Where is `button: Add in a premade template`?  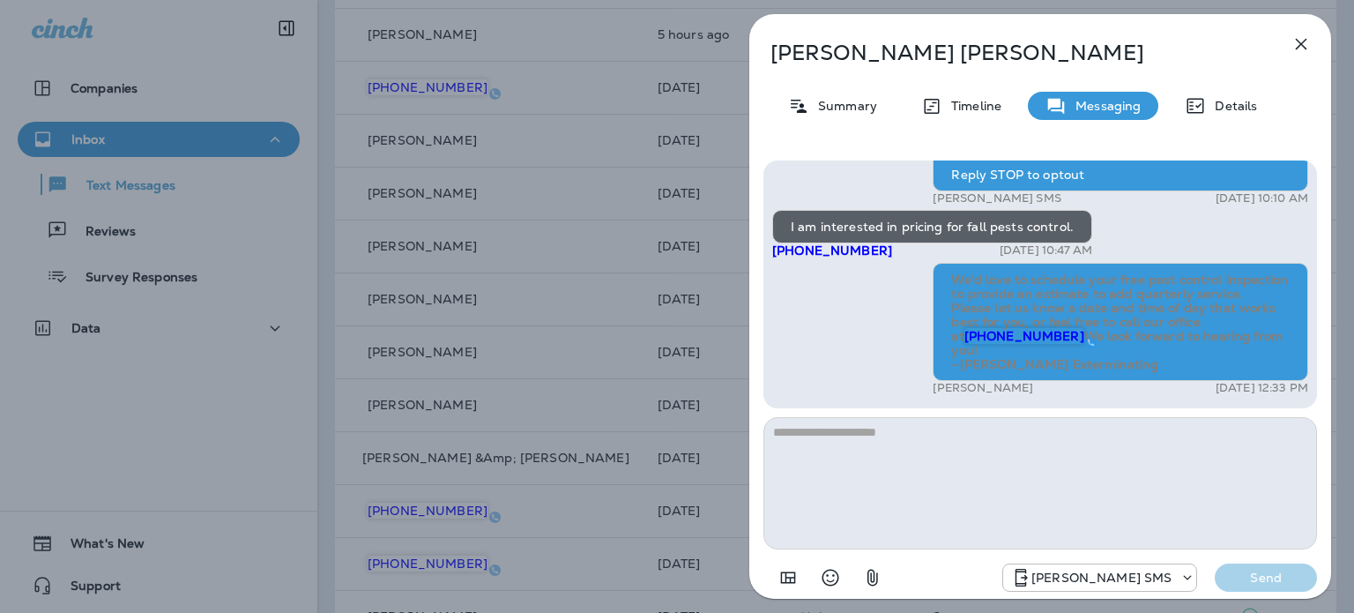
button: Add in a premade template is located at coordinates (788, 578).